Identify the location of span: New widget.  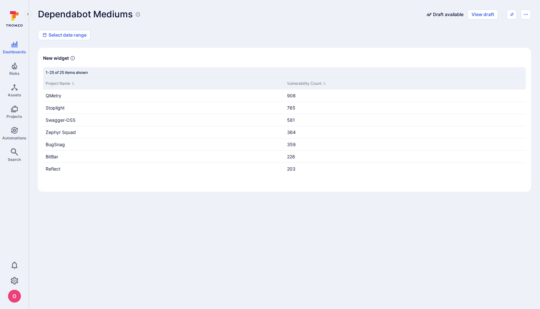
(56, 58).